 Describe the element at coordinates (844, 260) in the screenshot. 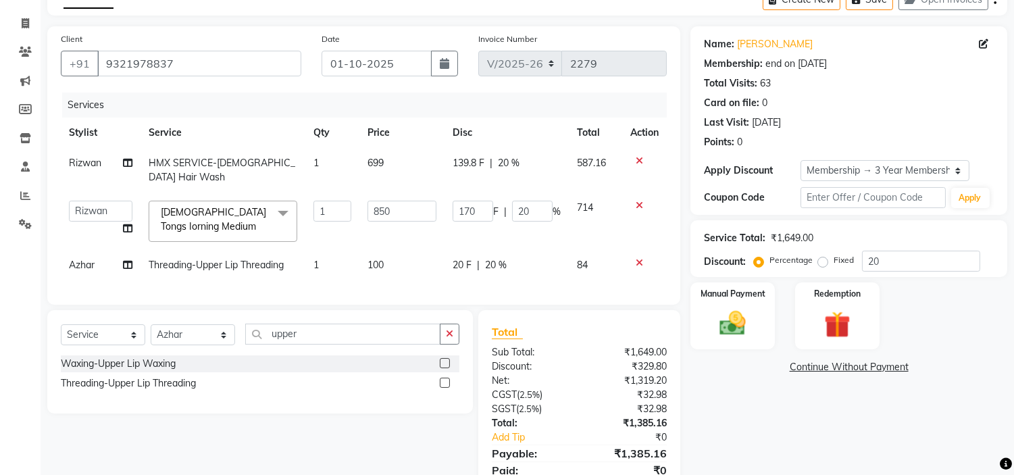

I see `label: Fixed` at that location.